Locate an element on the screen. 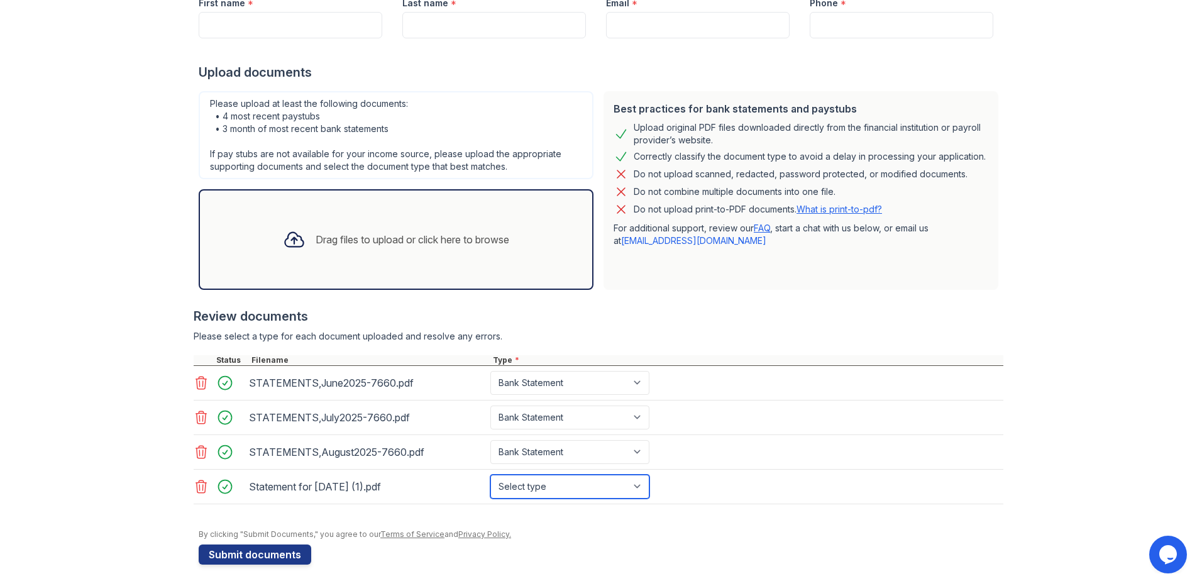 Image resolution: width=1202 pixels, height=586 pixels. div: Best practices for bank statements and paystubs is located at coordinates (801, 109).